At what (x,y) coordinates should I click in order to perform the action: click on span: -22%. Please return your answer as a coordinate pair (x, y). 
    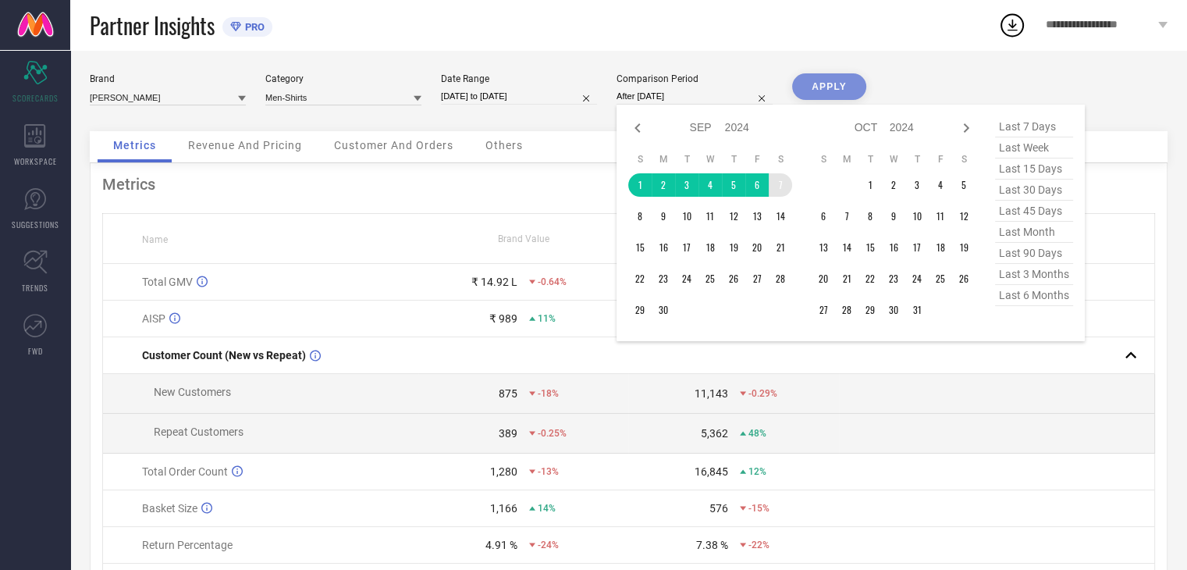
    Looking at the image, I should click on (759, 545).